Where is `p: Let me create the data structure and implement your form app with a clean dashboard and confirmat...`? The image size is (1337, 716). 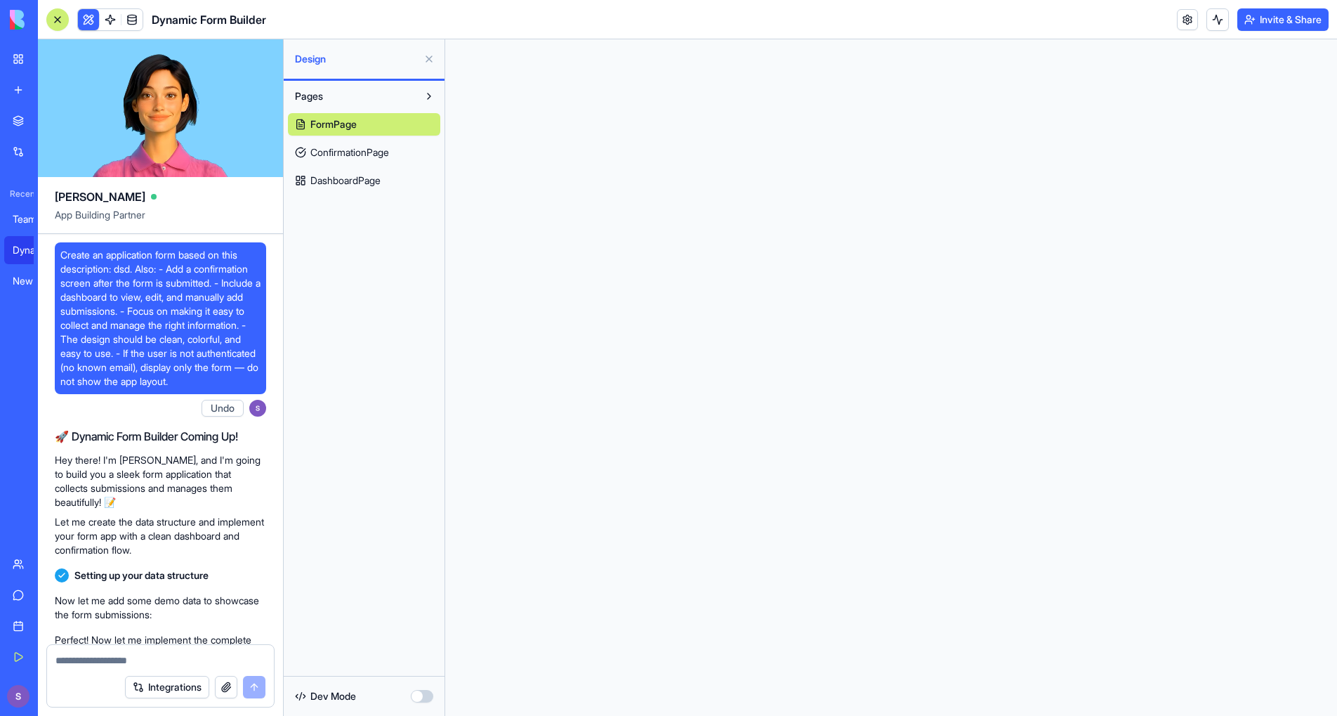 p: Let me create the data structure and implement your form app with a clean dashboard and confirmat... is located at coordinates (160, 536).